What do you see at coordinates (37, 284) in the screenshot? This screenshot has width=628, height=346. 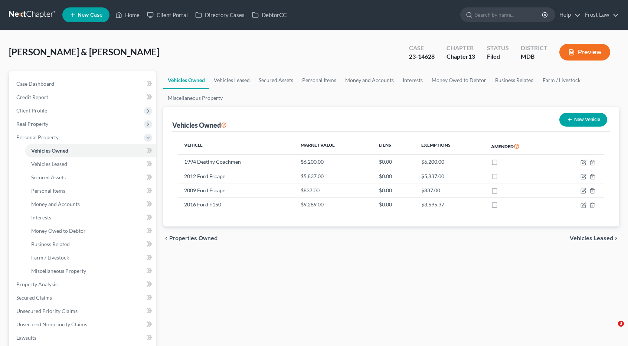 I see `span: Property Analysis` at bounding box center [37, 284].